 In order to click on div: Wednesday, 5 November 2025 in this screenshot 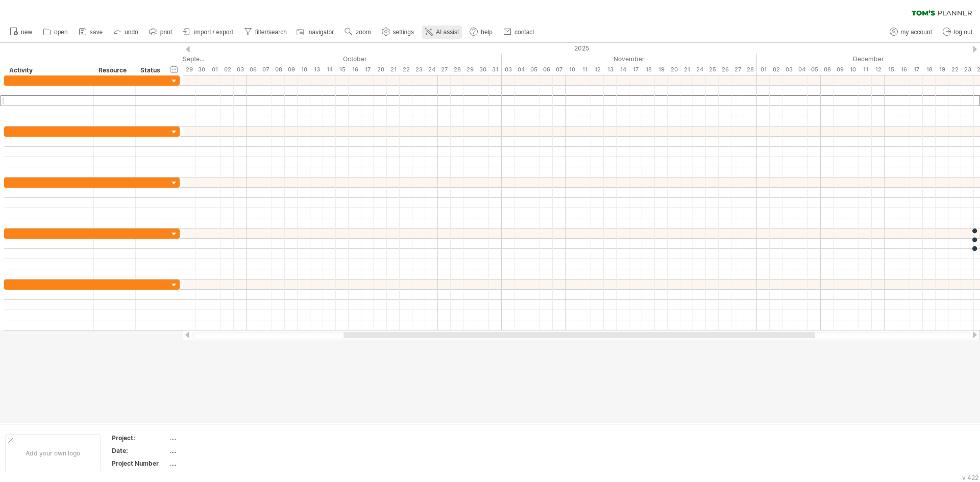, I will do `click(533, 69)`.